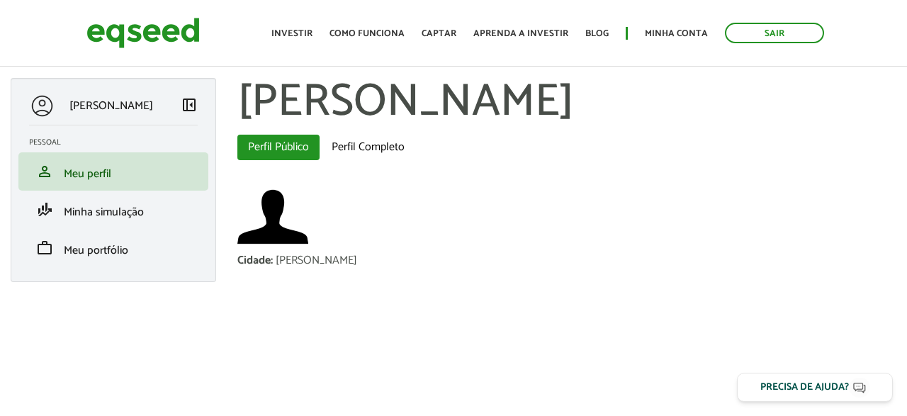 Image resolution: width=907 pixels, height=416 pixels. Describe the element at coordinates (118, 142) in the screenshot. I see `h2: Pessoal` at that location.